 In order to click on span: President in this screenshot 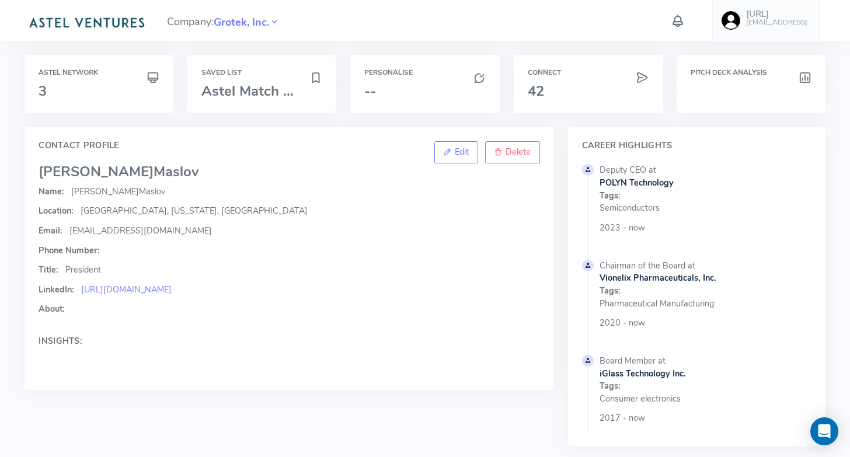, I will do `click(83, 270)`.